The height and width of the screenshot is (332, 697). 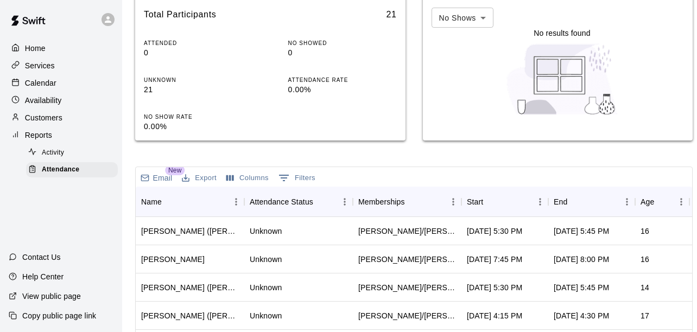 What do you see at coordinates (61, 118) in the screenshot?
I see `a: Customers` at bounding box center [61, 118].